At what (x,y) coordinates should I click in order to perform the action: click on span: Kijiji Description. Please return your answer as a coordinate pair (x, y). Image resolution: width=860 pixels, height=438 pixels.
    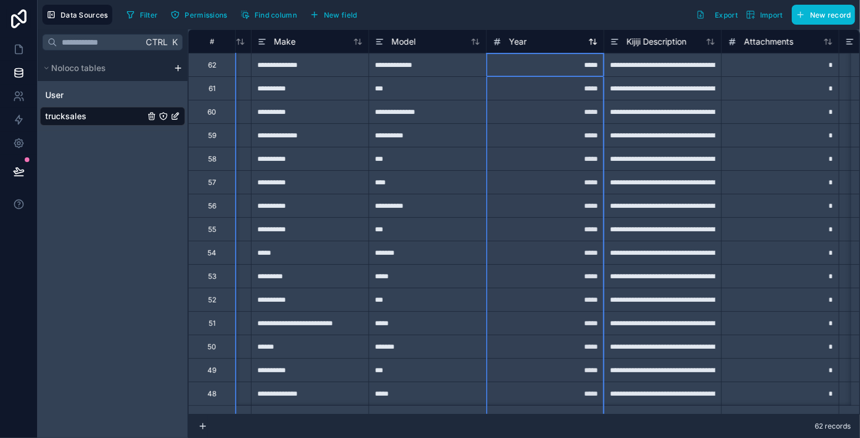
    Looking at the image, I should click on (656, 42).